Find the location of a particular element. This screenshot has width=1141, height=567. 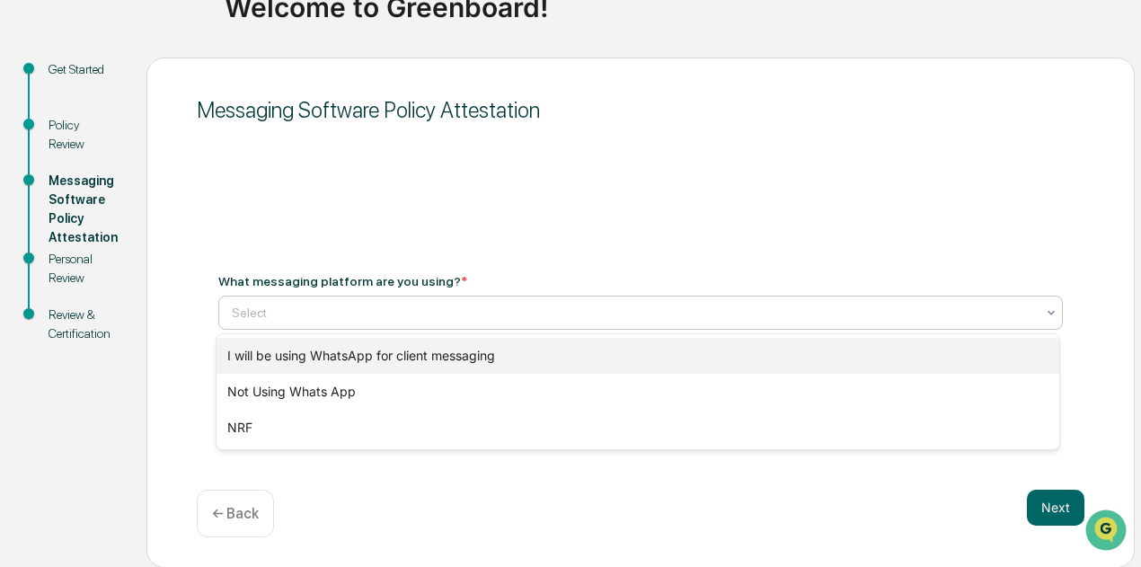

div: Policy Review is located at coordinates (83, 135).